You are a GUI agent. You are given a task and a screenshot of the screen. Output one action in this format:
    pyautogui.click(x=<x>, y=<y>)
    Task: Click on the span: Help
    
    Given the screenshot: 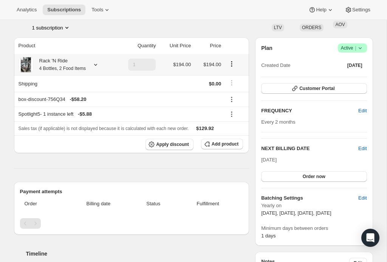 What is the action you would take?
    pyautogui.click(x=321, y=10)
    